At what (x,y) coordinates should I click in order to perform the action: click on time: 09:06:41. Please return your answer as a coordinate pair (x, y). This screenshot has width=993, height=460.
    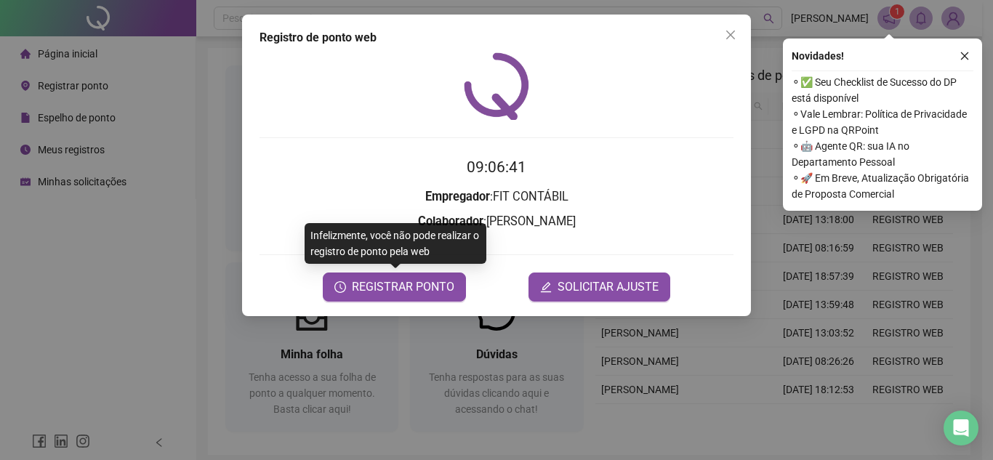
    Looking at the image, I should click on (496, 167).